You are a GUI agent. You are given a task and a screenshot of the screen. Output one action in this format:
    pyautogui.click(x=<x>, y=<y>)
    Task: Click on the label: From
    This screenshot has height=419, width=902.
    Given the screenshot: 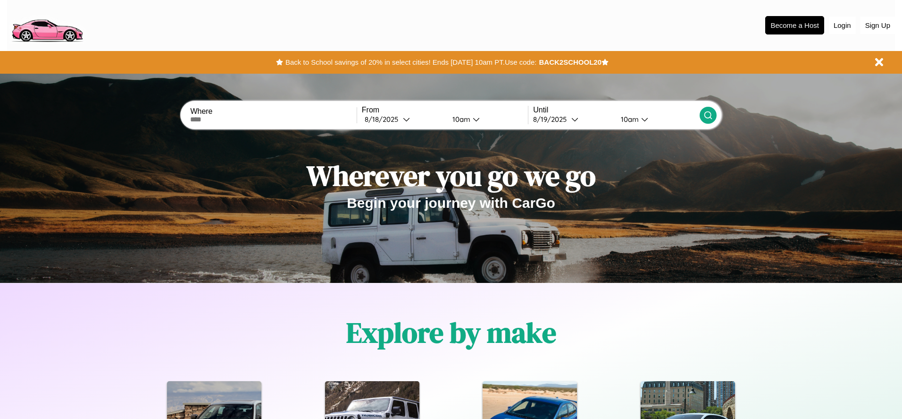 What is the action you would take?
    pyautogui.click(x=445, y=110)
    